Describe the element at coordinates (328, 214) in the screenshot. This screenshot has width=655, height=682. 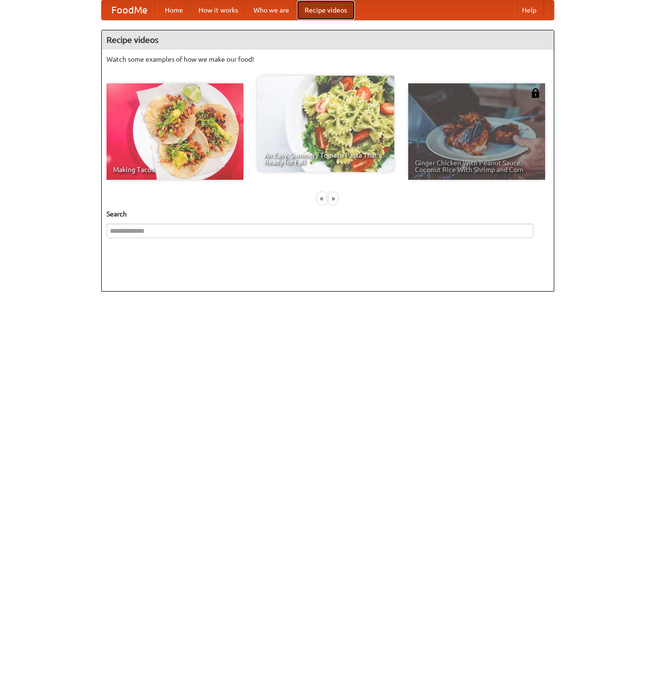
I see `h5: Search` at that location.